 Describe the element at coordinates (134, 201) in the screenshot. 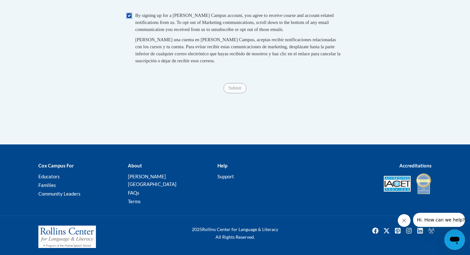

I see `a: Terms` at that location.